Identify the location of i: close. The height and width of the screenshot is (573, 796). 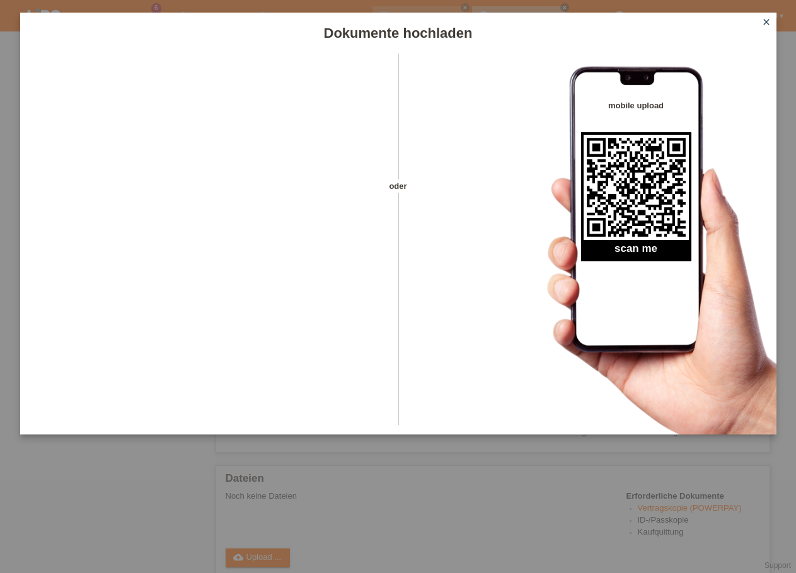
(766, 22).